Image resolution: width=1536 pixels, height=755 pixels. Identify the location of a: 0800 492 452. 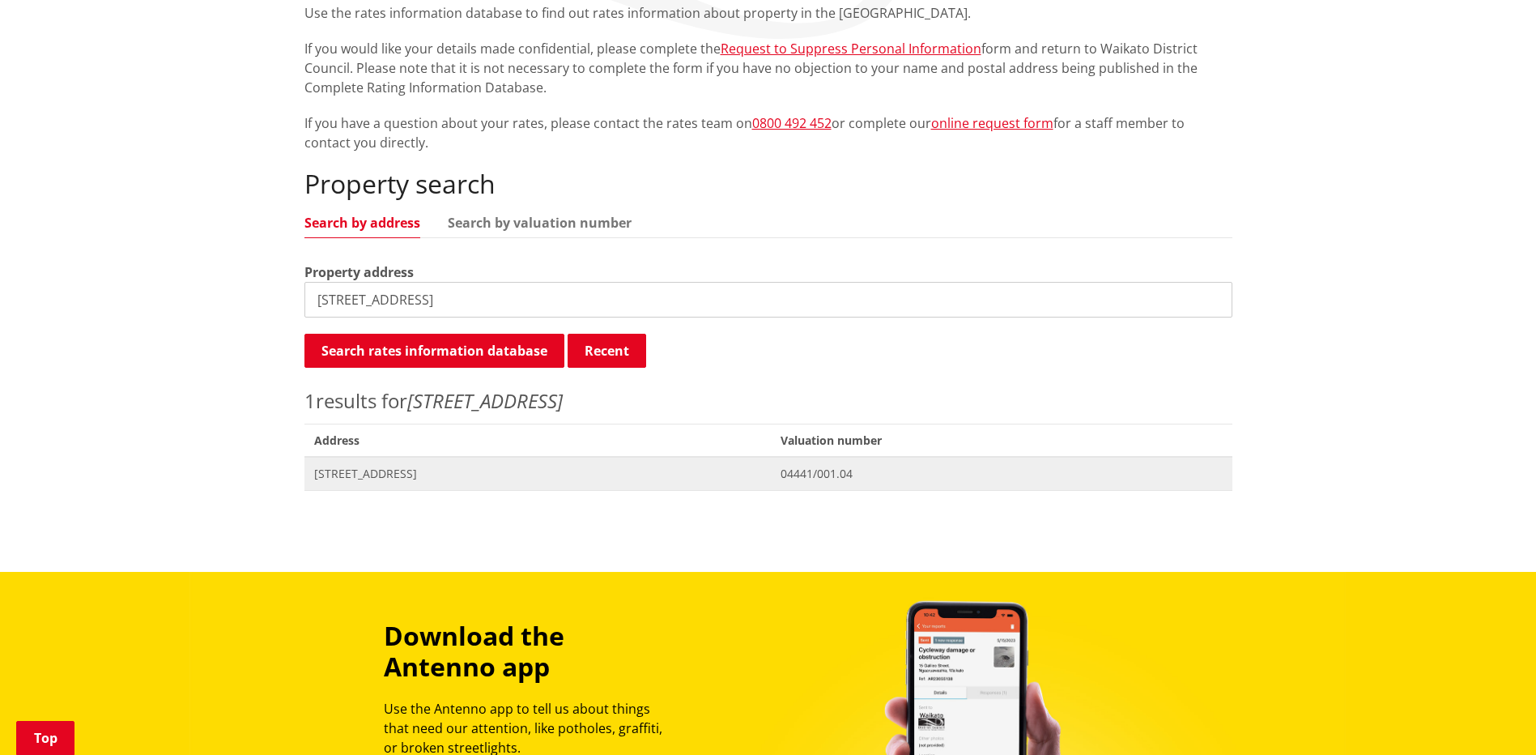
(792, 123).